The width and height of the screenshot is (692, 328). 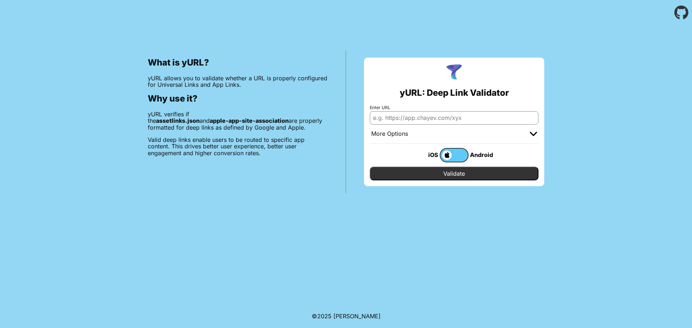 I want to click on h2: What is yURL?, so click(x=237, y=63).